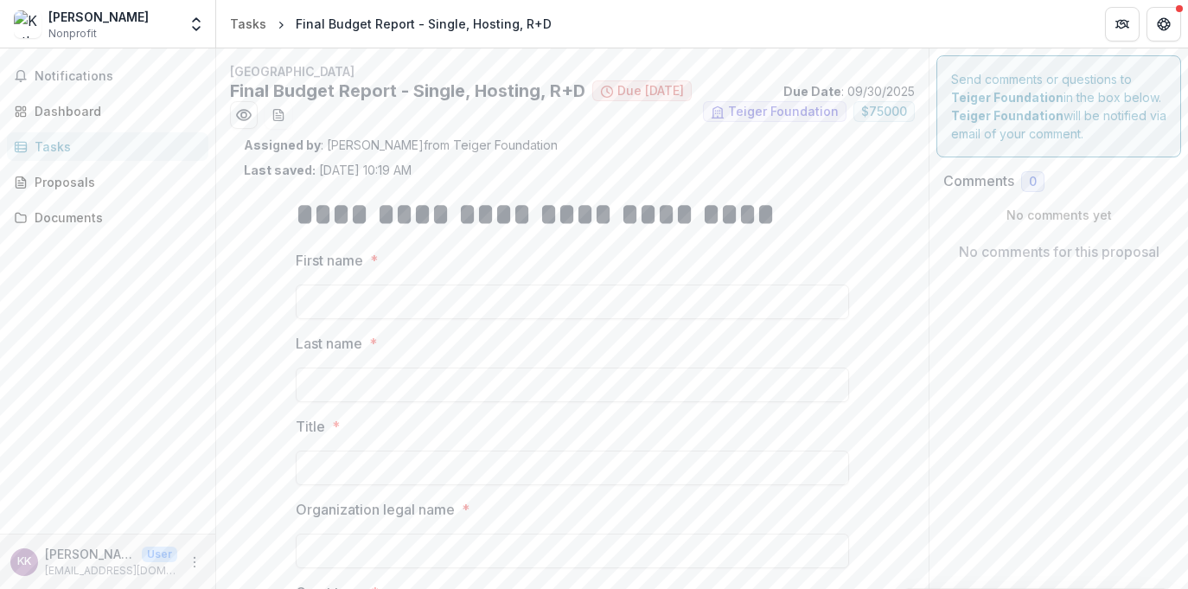  Describe the element at coordinates (1123, 24) in the screenshot. I see `button: Partners` at that location.